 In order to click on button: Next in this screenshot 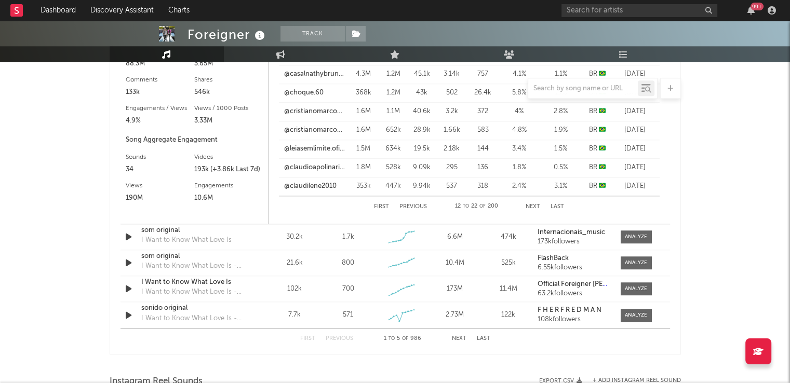, I will do `click(459, 339)`.